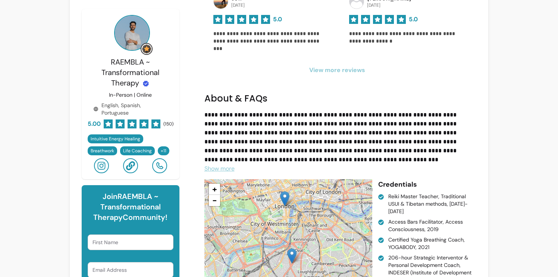  I want to click on span: Show more, so click(219, 168).